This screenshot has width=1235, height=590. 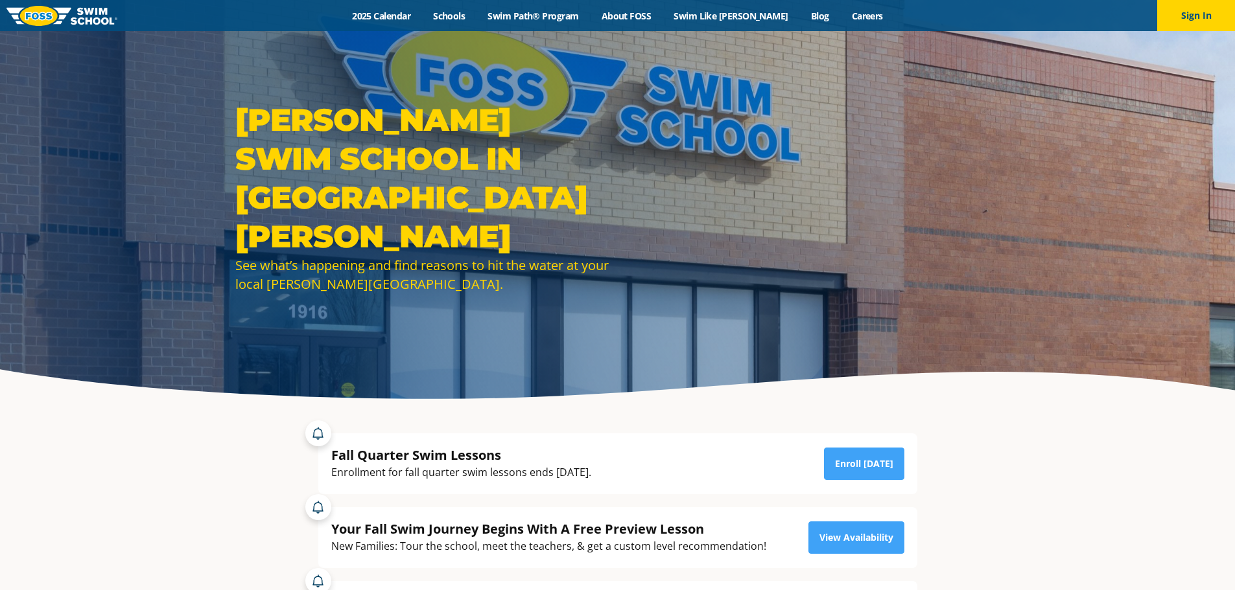 I want to click on a: Careers, so click(x=867, y=16).